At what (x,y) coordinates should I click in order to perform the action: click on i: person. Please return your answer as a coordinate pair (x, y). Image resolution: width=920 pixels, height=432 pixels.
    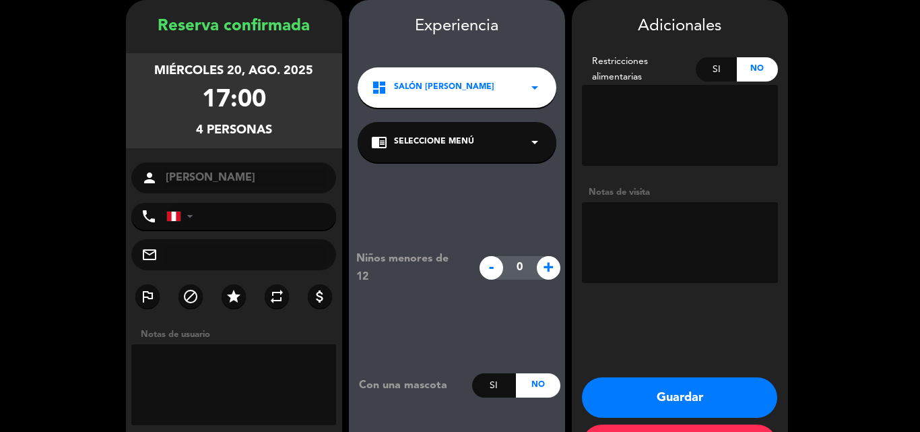
    Looking at the image, I should click on (150, 178).